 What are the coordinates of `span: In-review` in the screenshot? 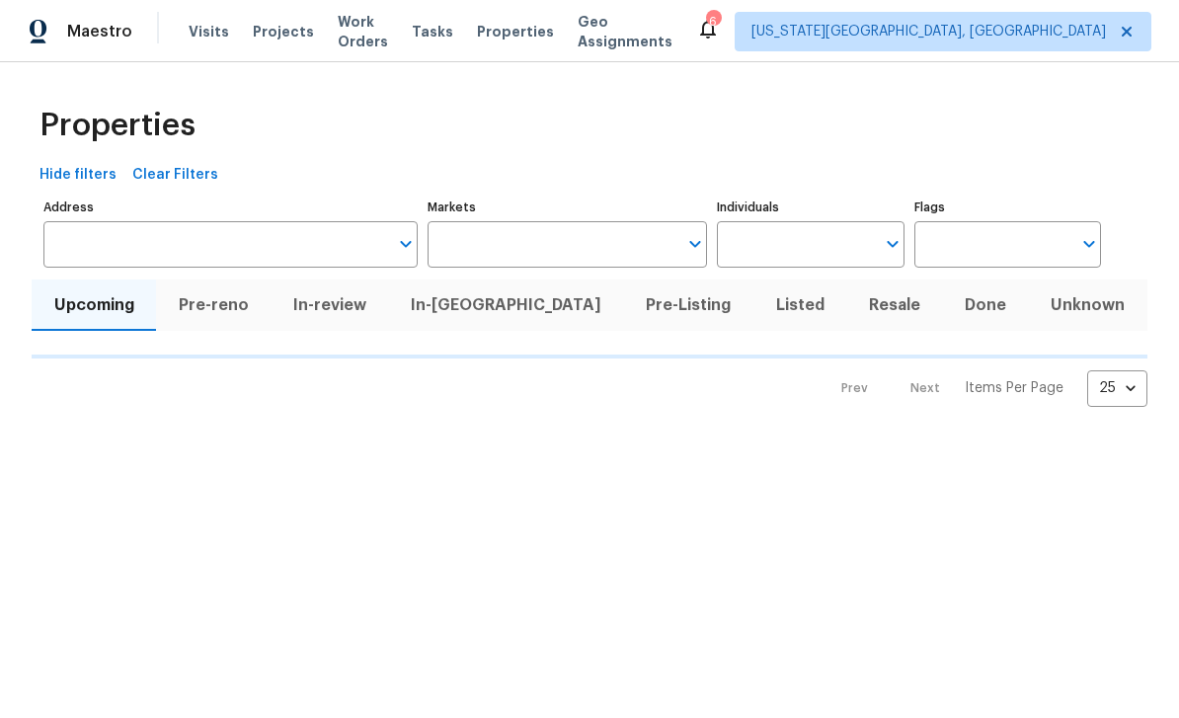 It's located at (329, 305).